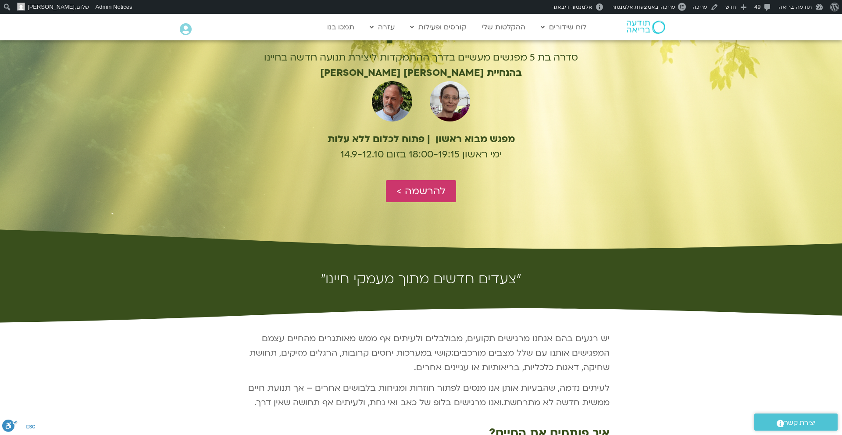  Describe the element at coordinates (795, 422) in the screenshot. I see `a: יצירת קשר` at that location.